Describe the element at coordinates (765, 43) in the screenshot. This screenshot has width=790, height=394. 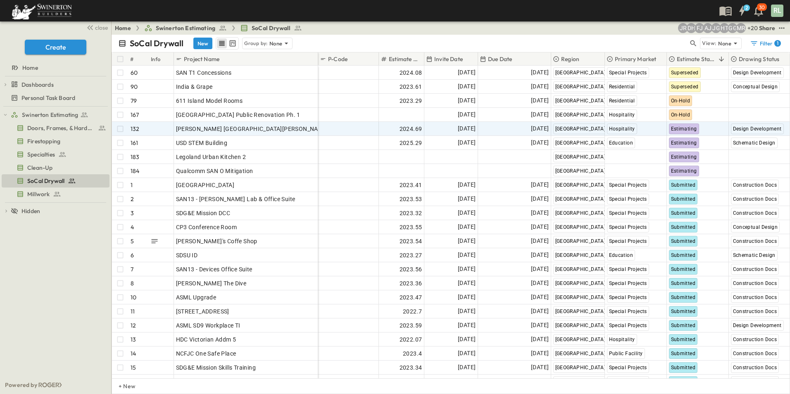
I see `button: Filter1` at that location.